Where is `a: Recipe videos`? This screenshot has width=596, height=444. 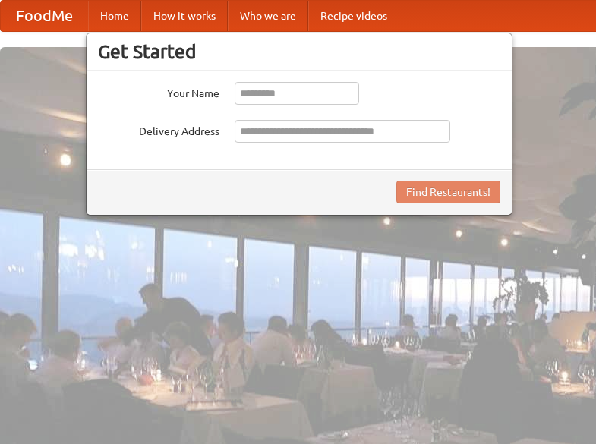 a: Recipe videos is located at coordinates (354, 16).